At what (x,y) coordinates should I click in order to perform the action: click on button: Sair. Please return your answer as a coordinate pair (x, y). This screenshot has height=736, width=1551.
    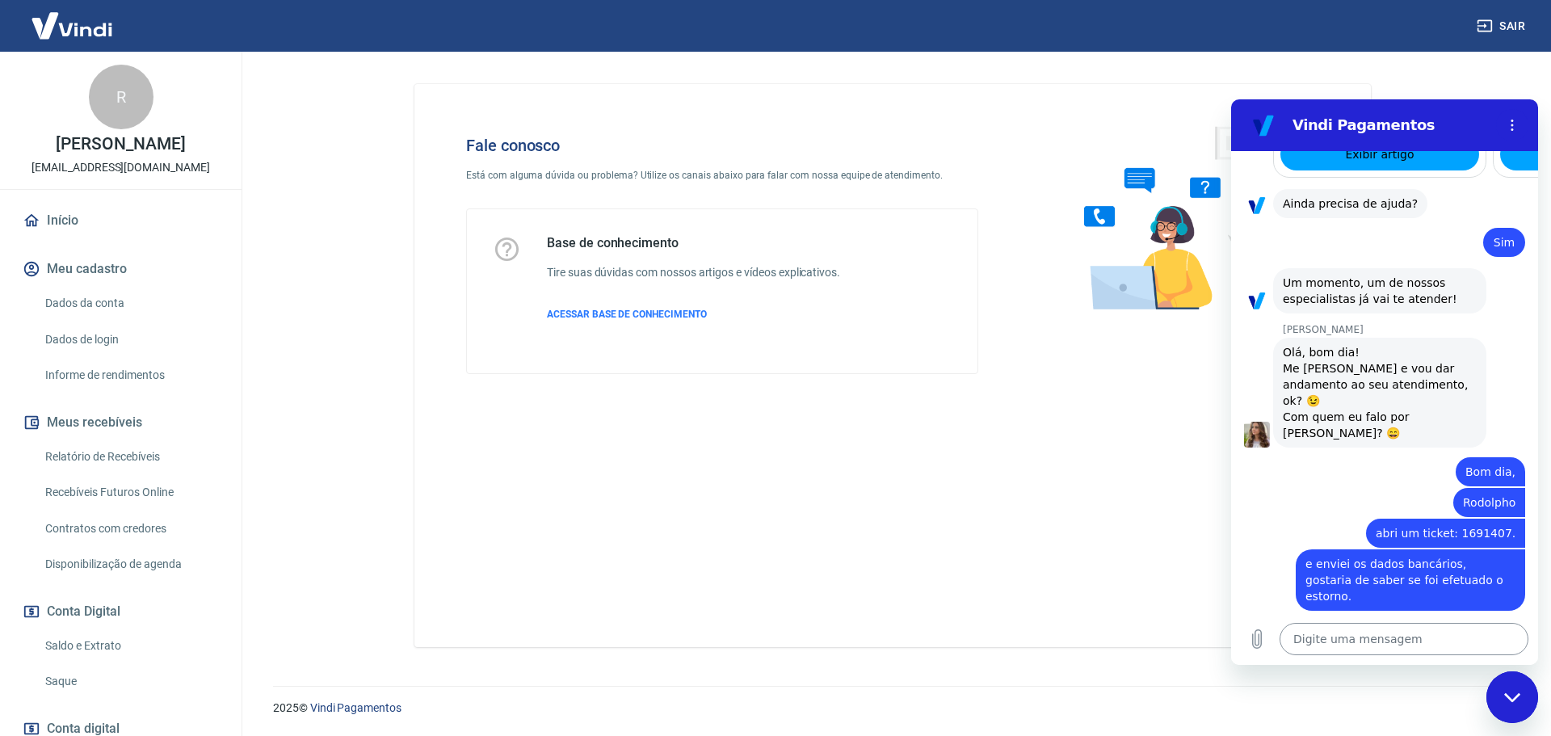
    Looking at the image, I should click on (1503, 26).